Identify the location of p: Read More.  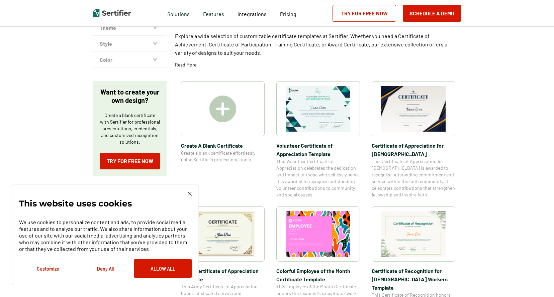
(186, 65).